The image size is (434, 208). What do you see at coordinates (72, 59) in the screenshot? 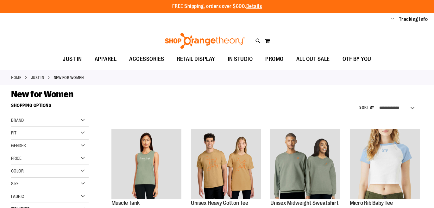
I see `span: JUST IN` at bounding box center [72, 59].